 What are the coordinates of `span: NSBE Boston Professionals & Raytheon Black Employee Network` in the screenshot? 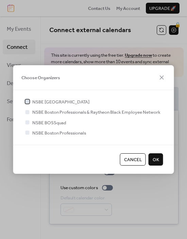 It's located at (96, 112).